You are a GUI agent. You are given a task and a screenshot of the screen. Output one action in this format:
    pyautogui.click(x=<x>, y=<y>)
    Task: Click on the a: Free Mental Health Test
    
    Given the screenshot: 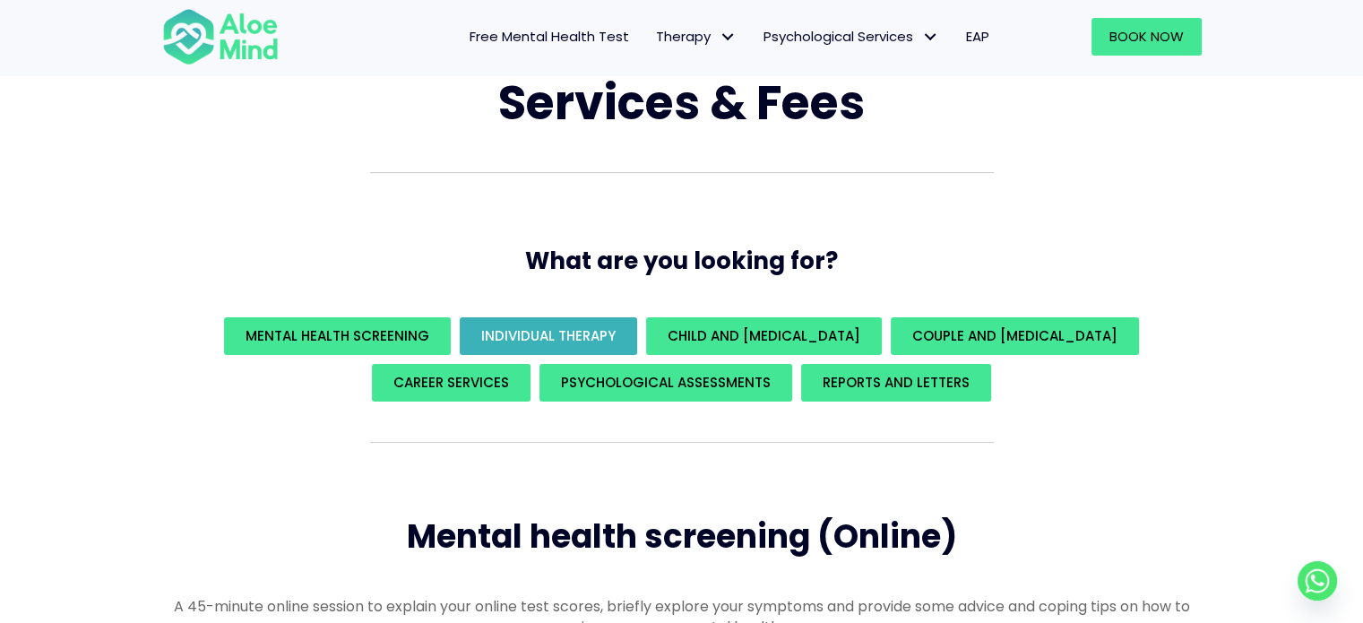 What is the action you would take?
    pyautogui.click(x=549, y=37)
    